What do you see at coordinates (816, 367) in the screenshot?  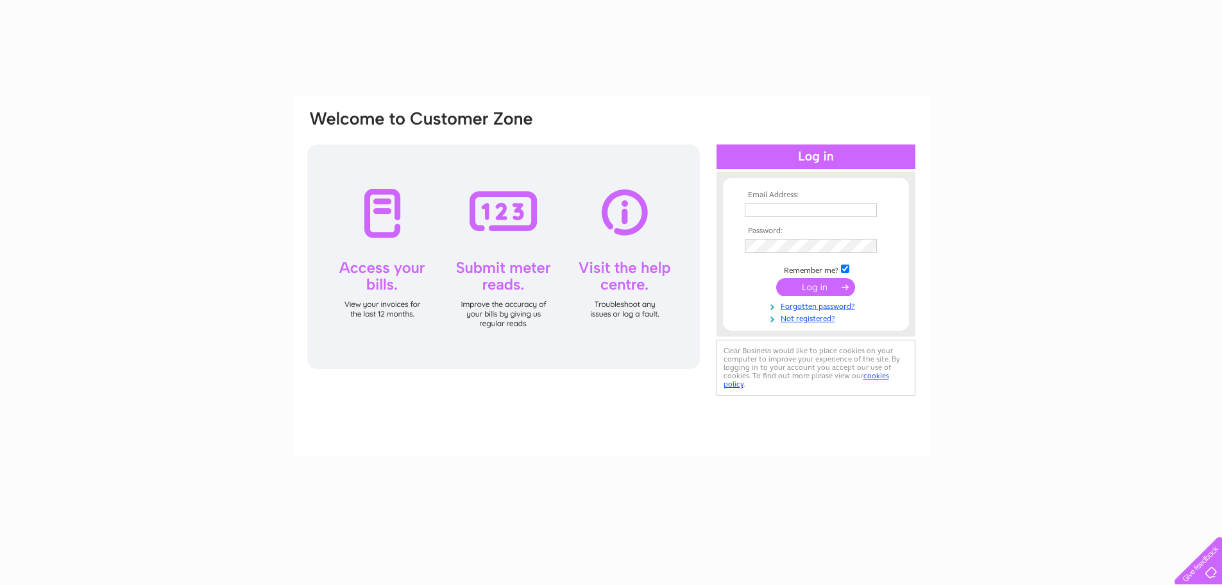 I see `div: Clear Business would like to place cookies on your computer to improve your experience of the sit...` at bounding box center [816, 367].